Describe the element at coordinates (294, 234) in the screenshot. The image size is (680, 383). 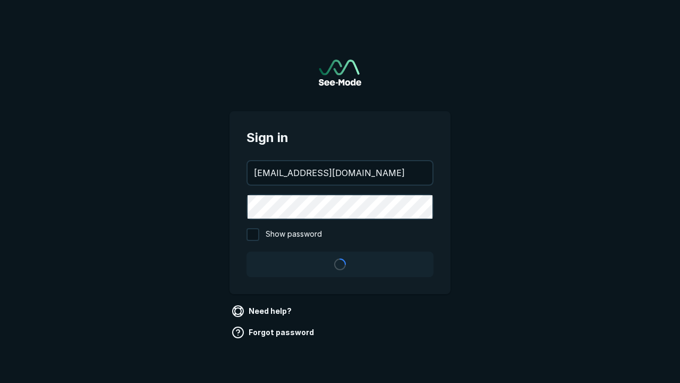
I see `span: Show password` at that location.